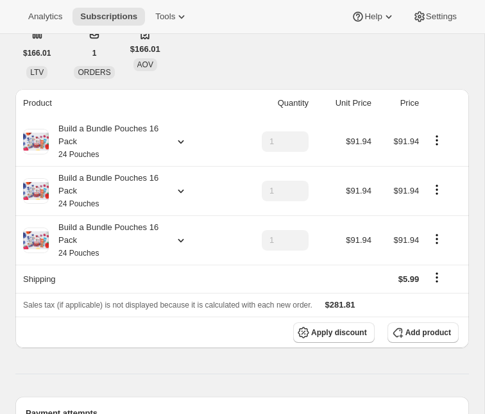 This screenshot has width=485, height=414. What do you see at coordinates (145, 65) in the screenshot?
I see `span: AOV` at bounding box center [145, 65].